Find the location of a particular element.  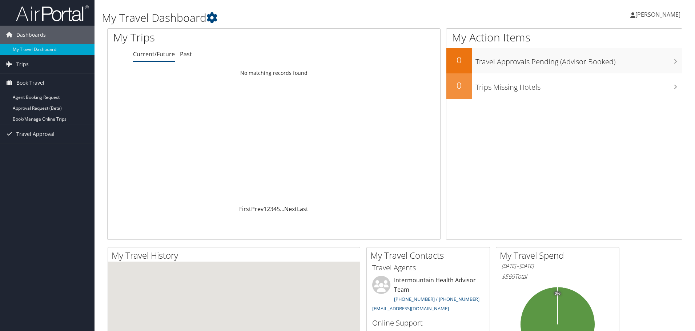

img: airportal-logo.png is located at coordinates (52, 13).